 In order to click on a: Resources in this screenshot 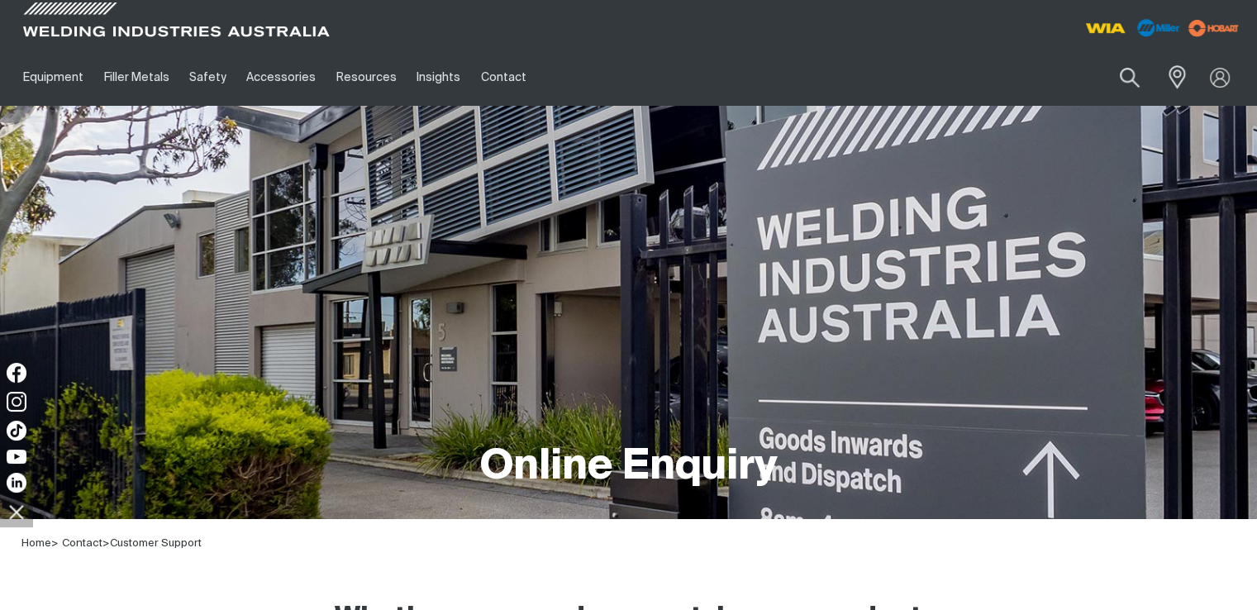, I will do `click(366, 77)`.